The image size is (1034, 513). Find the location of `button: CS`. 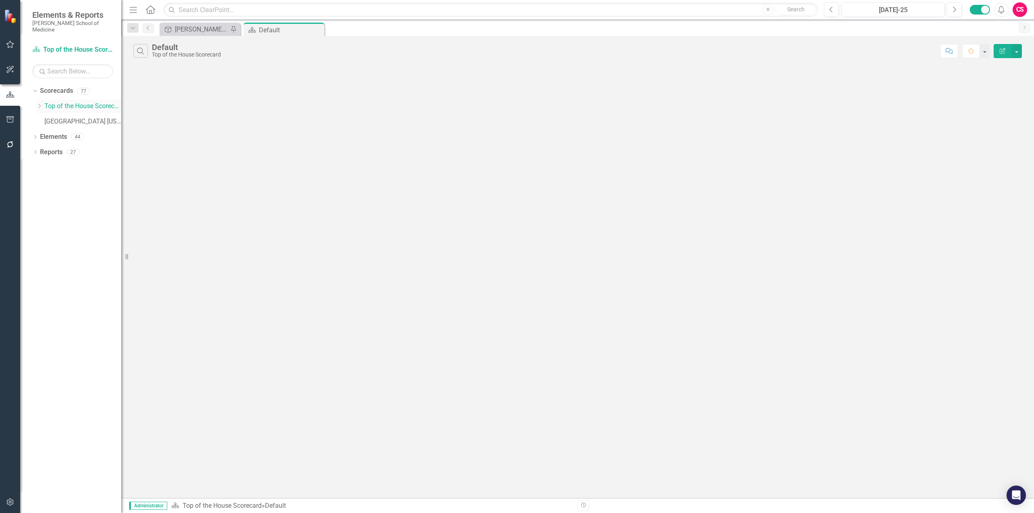

button: CS is located at coordinates (1020, 10).